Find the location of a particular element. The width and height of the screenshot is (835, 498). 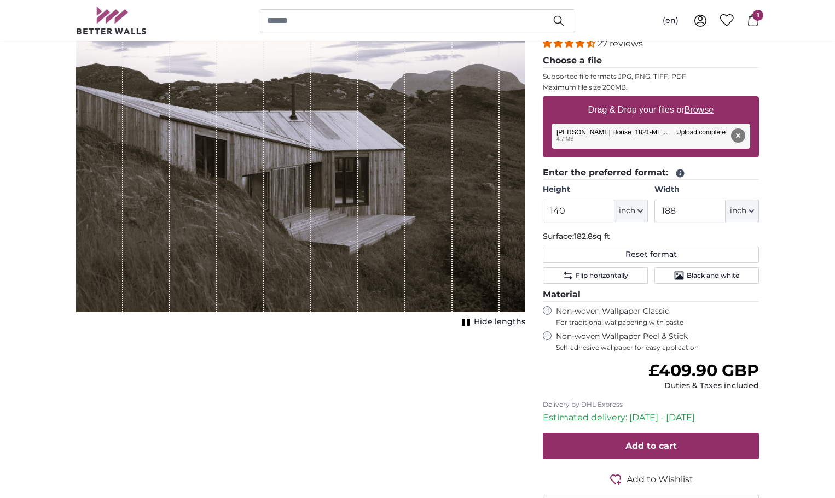

legend: Material is located at coordinates (651, 295).